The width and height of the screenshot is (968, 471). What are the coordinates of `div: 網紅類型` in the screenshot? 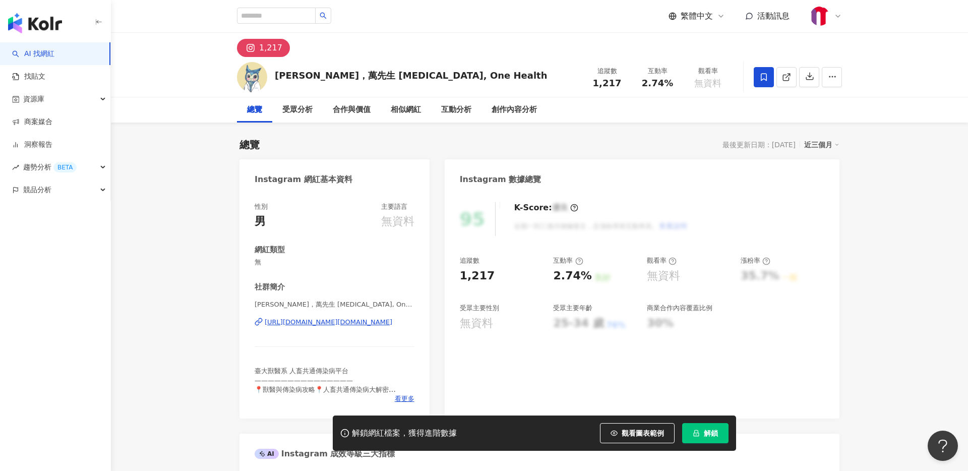 It's located at (270, 250).